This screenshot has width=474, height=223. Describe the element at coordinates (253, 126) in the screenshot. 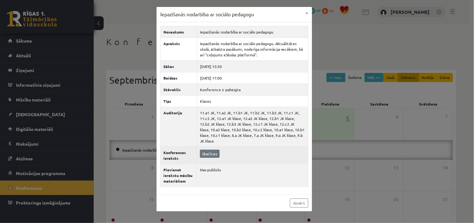

I see `td: 11.a1 JK, 11.a2 JK, 11.b1 JK, 11.b2 JK, 11.b3 JK, 11.c1 JK, 11.c2 JK, 12.a1 JK klase, 12.a2 JK kl...` at that location.